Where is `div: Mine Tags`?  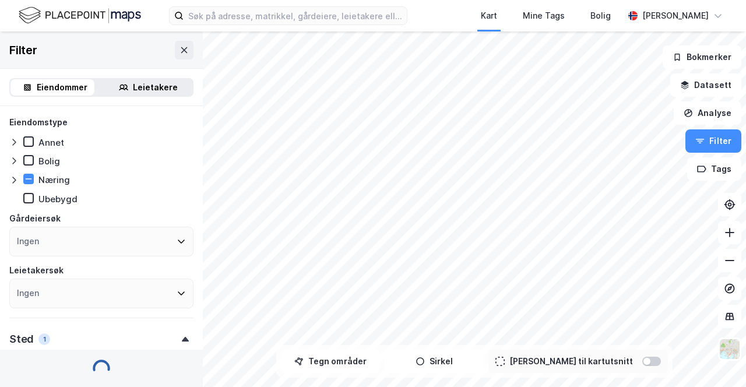 div: Mine Tags is located at coordinates (544, 16).